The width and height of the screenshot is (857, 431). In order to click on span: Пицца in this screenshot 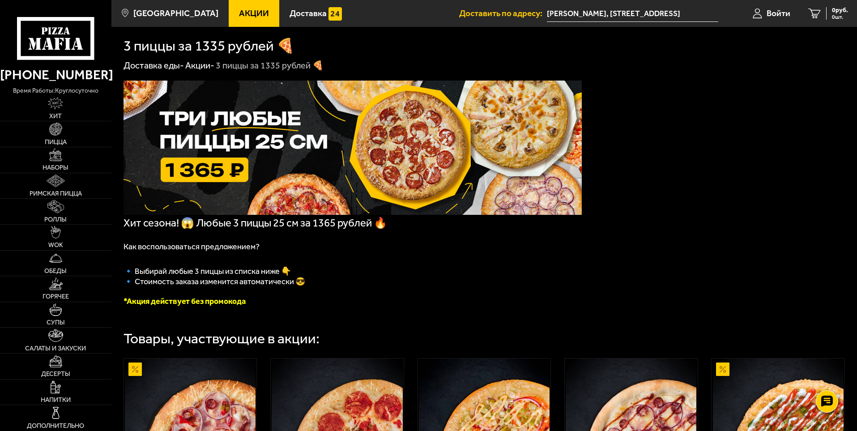, I will do `click(56, 142)`.